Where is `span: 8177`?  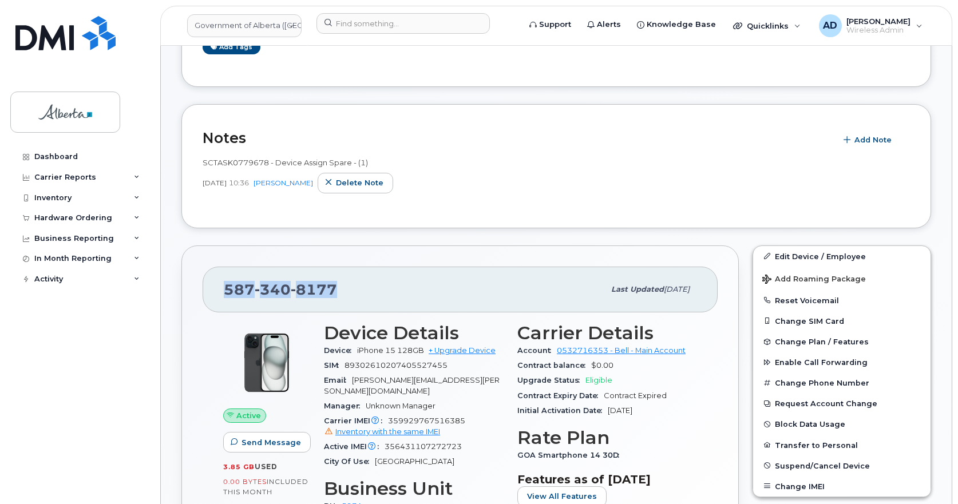
span: 8177 is located at coordinates (314, 290).